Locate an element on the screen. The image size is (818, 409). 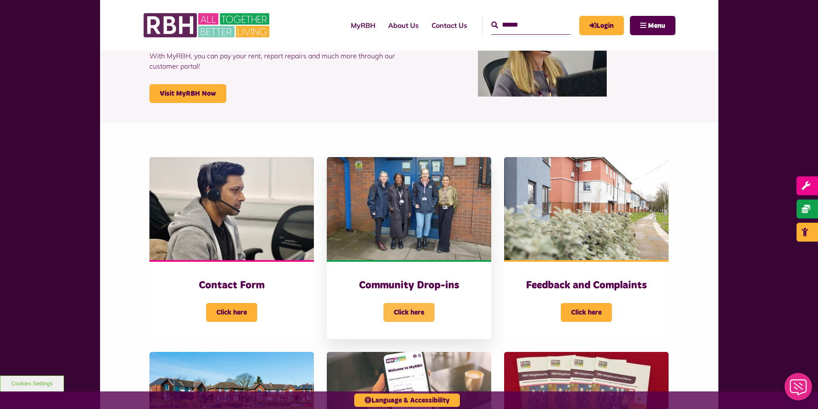
h3: Feedback and Complaints is located at coordinates (586, 286).